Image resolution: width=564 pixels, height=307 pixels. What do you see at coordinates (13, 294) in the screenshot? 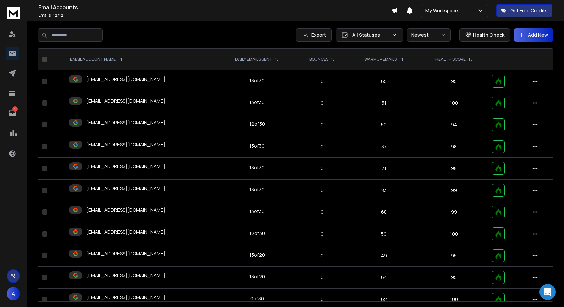
I see `button: A` at bounding box center [13, 294].